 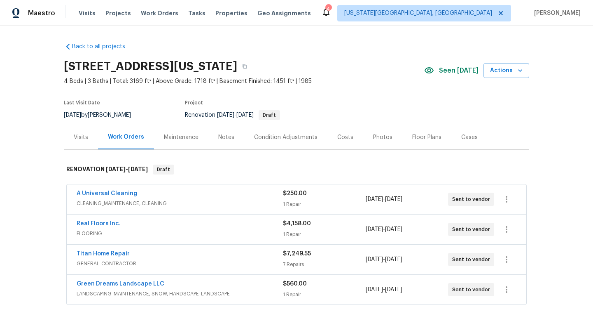 I want to click on a: Green Dreams Landscape LLC, so click(x=120, y=283).